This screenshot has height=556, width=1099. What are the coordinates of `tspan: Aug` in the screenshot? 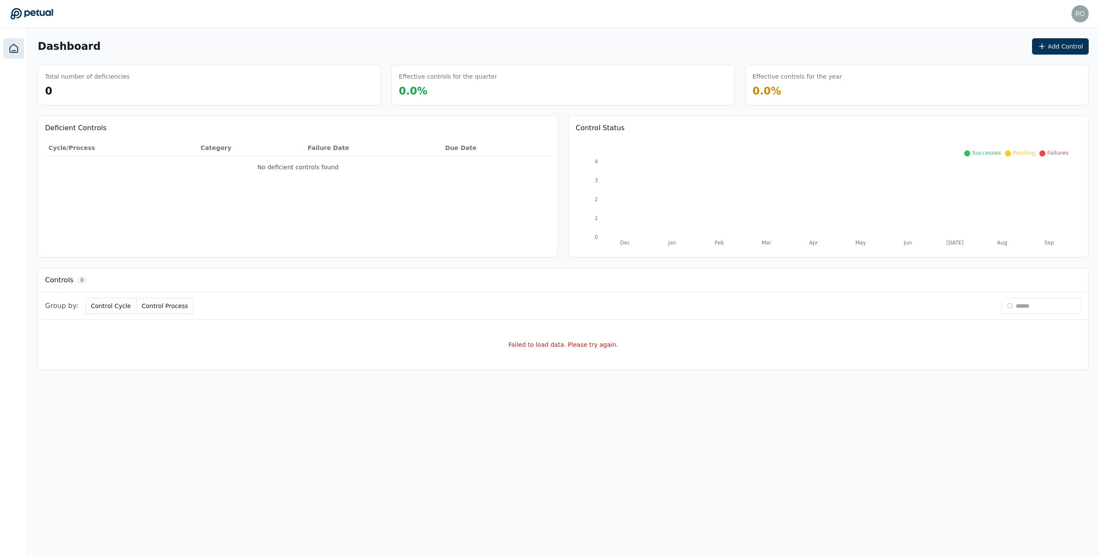 It's located at (1002, 243).